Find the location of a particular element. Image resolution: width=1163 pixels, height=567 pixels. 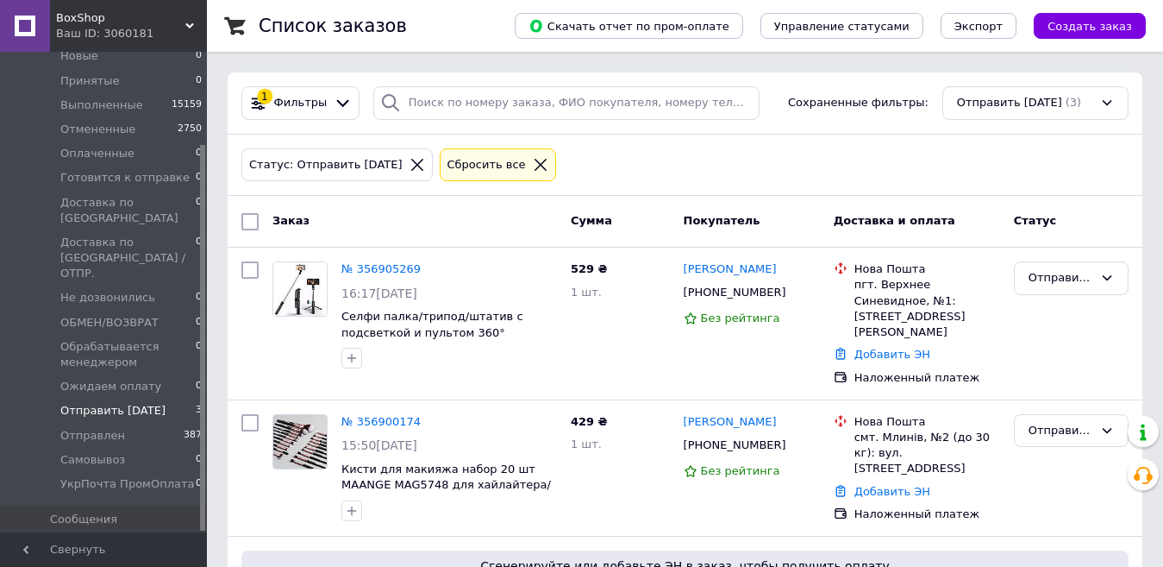

span: Сумма is located at coordinates (592, 220).